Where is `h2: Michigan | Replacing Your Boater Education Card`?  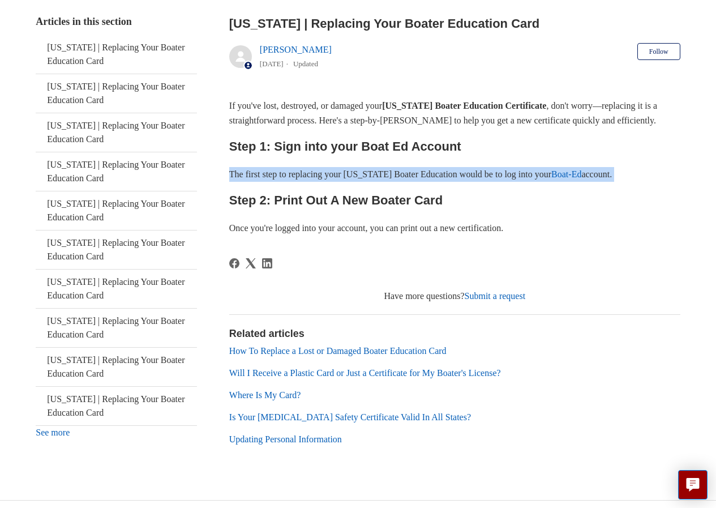
h2: Michigan | Replacing Your Boater Education Card is located at coordinates (455, 23).